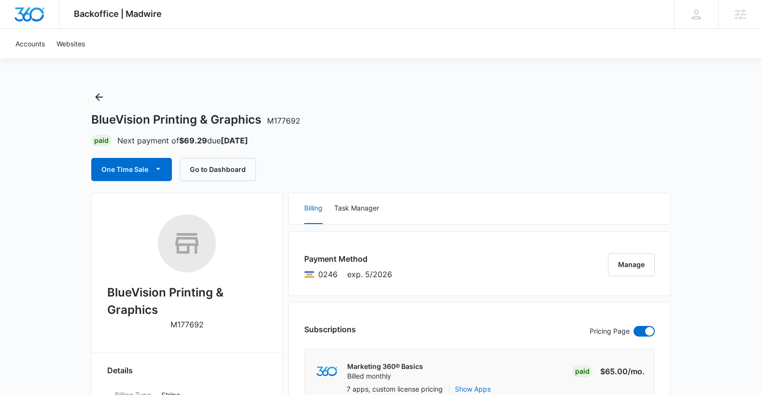  I want to click on a: Websites, so click(70, 43).